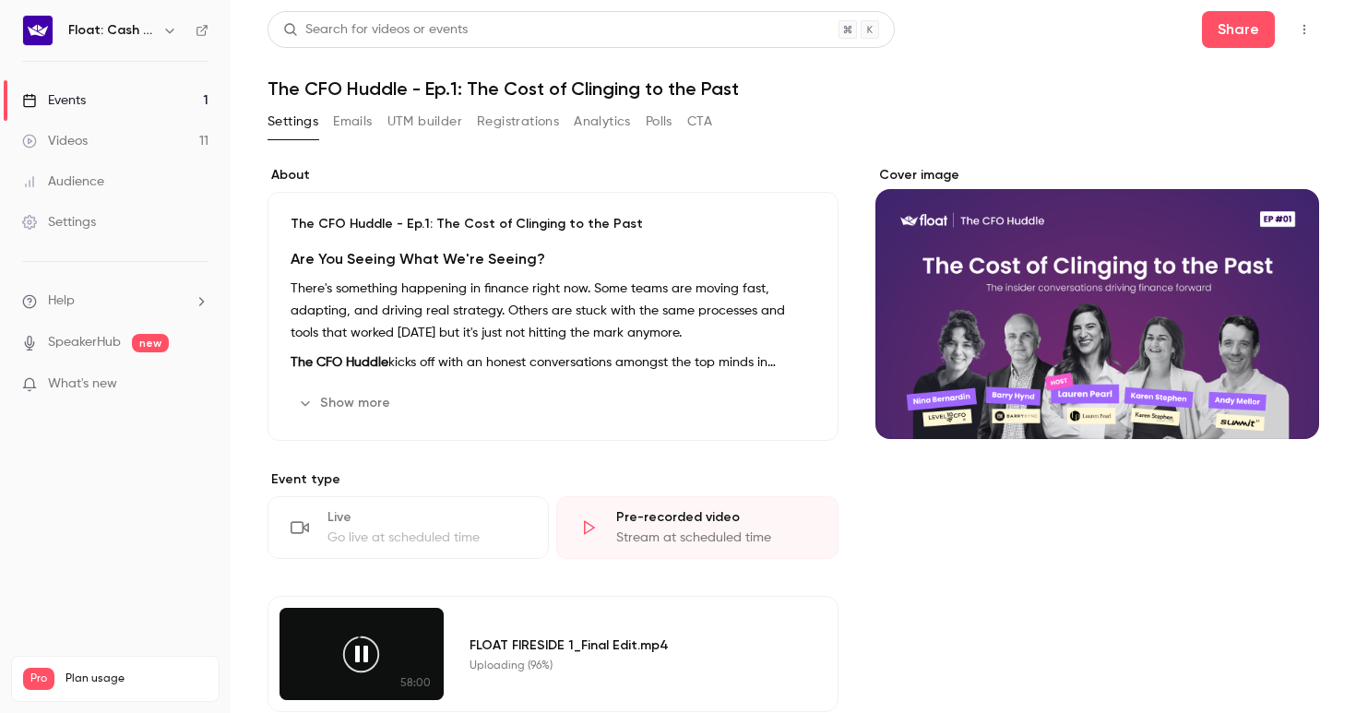  I want to click on h6: Float: Cash Flow Intelligence Series, so click(112, 30).